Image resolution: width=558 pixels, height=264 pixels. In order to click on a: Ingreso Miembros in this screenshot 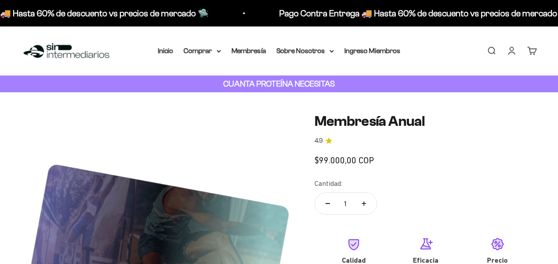, I will do `click(372, 50)`.